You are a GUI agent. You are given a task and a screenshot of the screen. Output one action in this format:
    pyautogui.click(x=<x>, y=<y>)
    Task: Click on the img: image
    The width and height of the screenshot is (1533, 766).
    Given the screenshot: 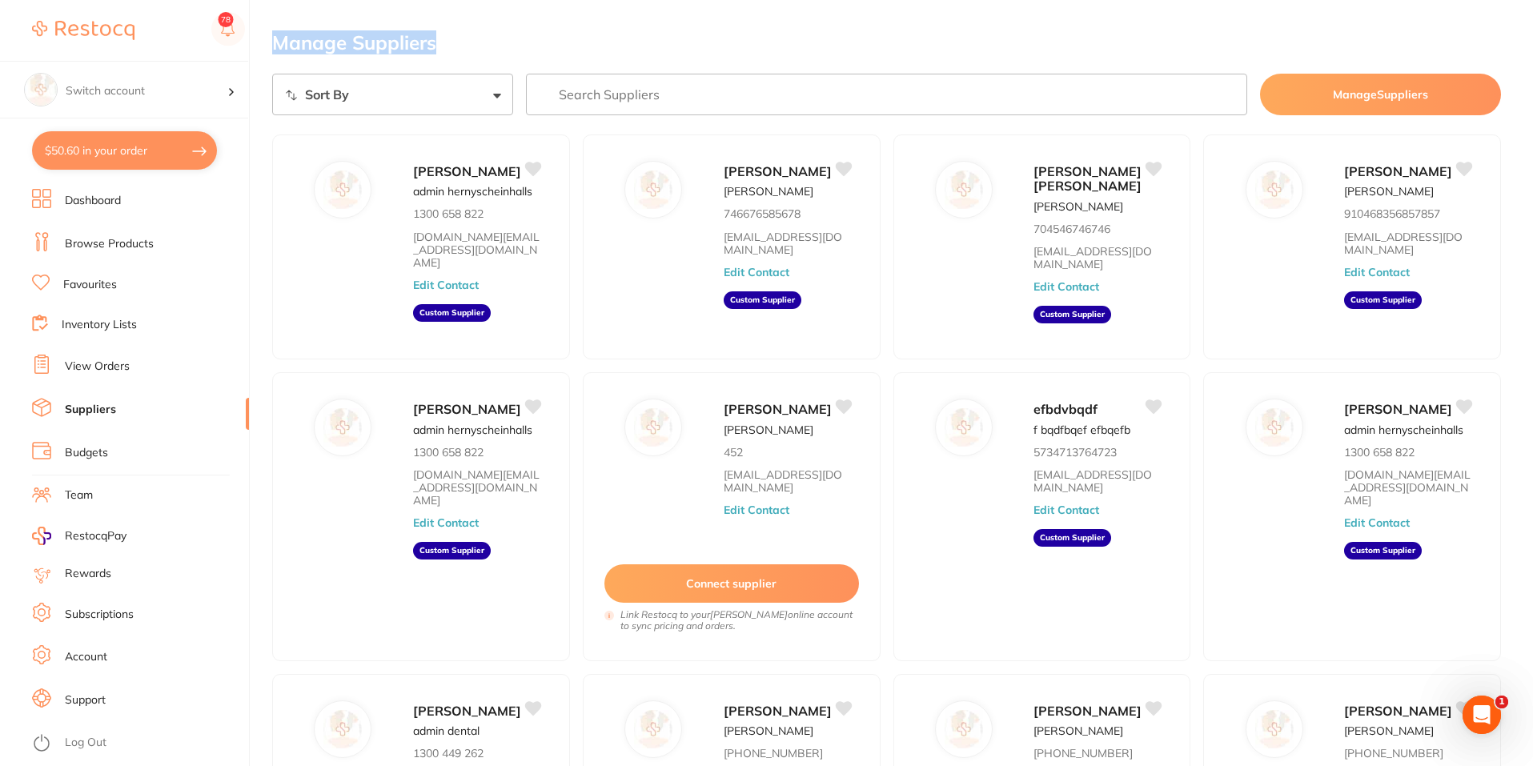 What is the action you would take?
    pyautogui.click(x=41, y=90)
    